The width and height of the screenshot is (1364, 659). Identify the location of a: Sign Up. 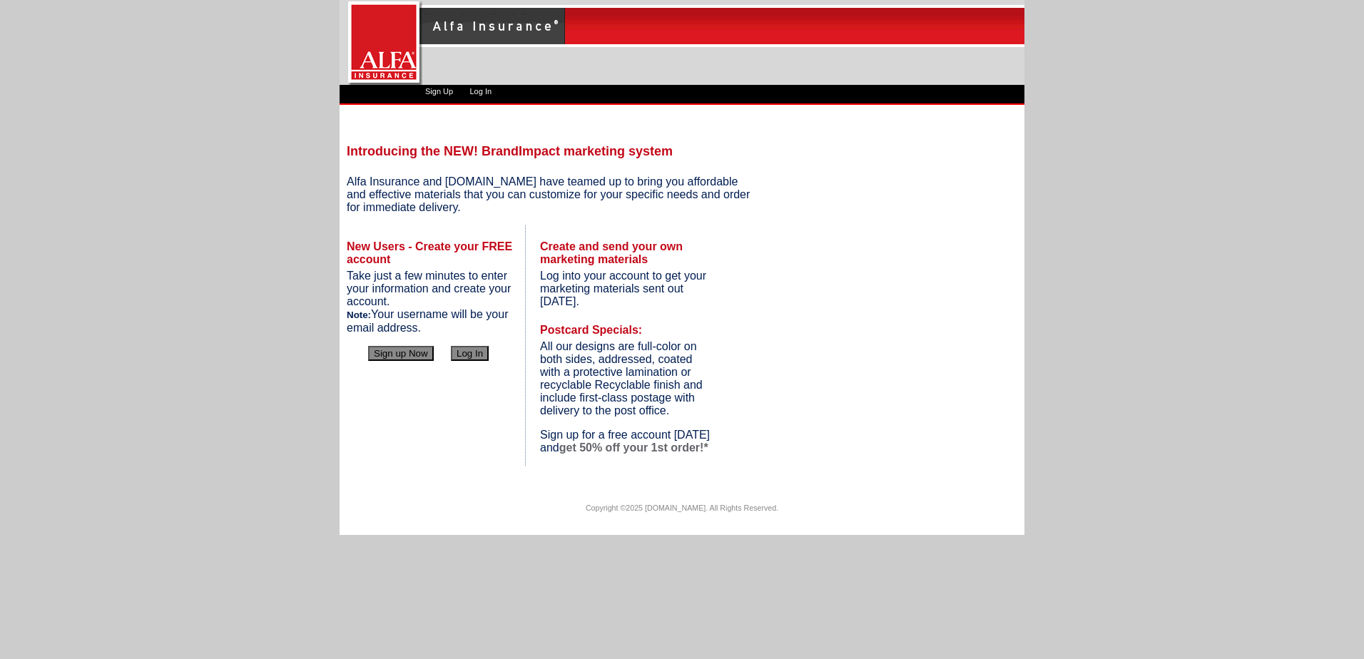
(439, 91).